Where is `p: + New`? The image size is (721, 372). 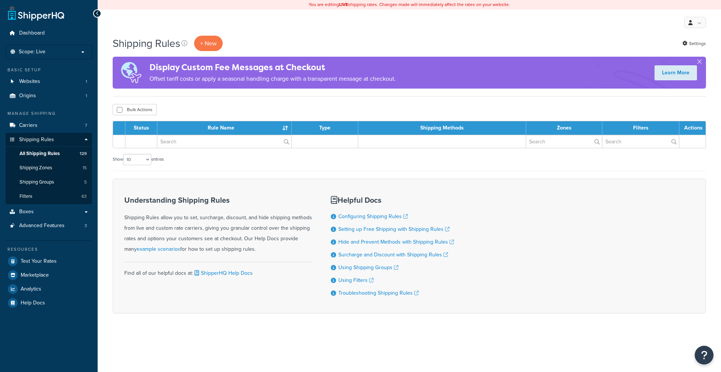
p: + New is located at coordinates (208, 43).